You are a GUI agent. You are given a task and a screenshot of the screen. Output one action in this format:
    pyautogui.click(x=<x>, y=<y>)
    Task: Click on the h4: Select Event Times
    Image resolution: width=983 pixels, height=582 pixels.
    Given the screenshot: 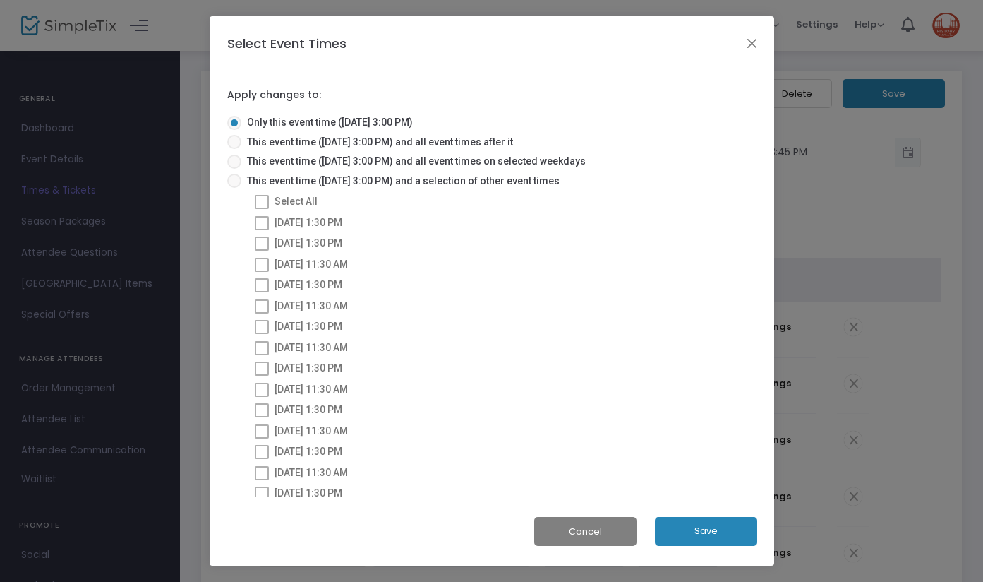 What is the action you would take?
    pyautogui.click(x=287, y=43)
    